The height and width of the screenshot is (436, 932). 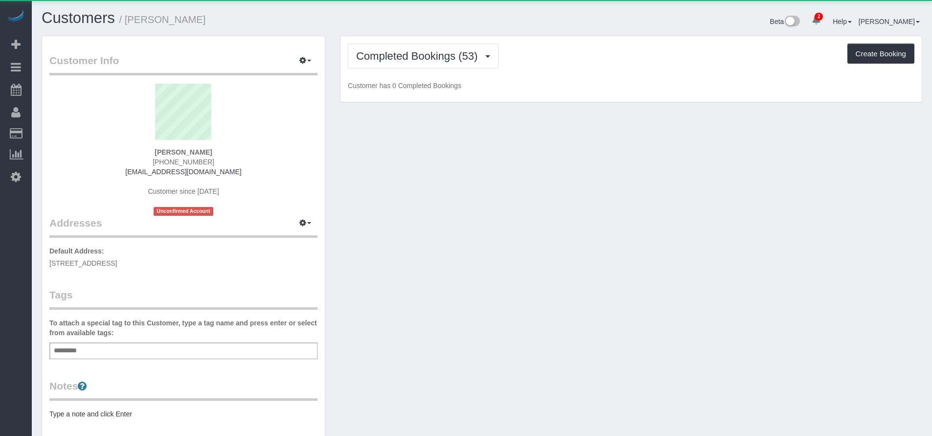 What do you see at coordinates (16, 17) in the screenshot?
I see `a: Automaid Logo` at bounding box center [16, 17].